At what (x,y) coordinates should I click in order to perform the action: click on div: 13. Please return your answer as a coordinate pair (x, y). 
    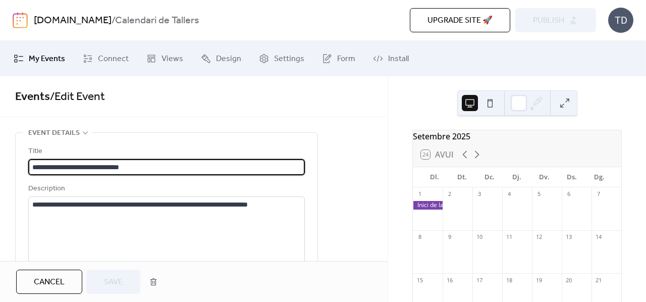
    Looking at the image, I should click on (568, 237).